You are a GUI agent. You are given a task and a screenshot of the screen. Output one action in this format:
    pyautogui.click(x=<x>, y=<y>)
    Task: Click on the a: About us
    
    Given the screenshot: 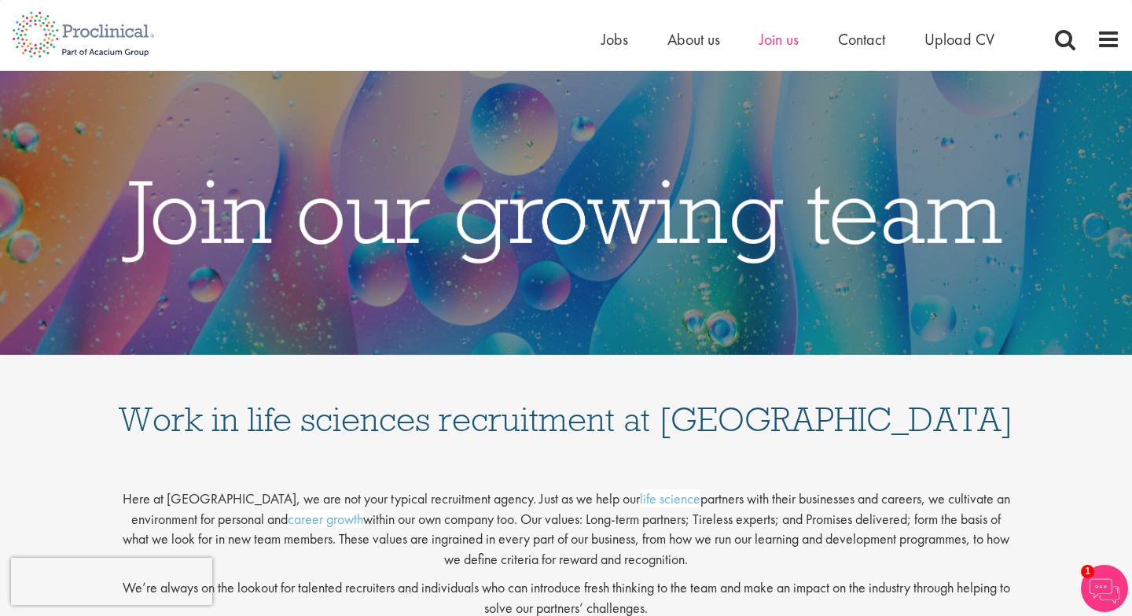 What is the action you would take?
    pyautogui.click(x=694, y=39)
    